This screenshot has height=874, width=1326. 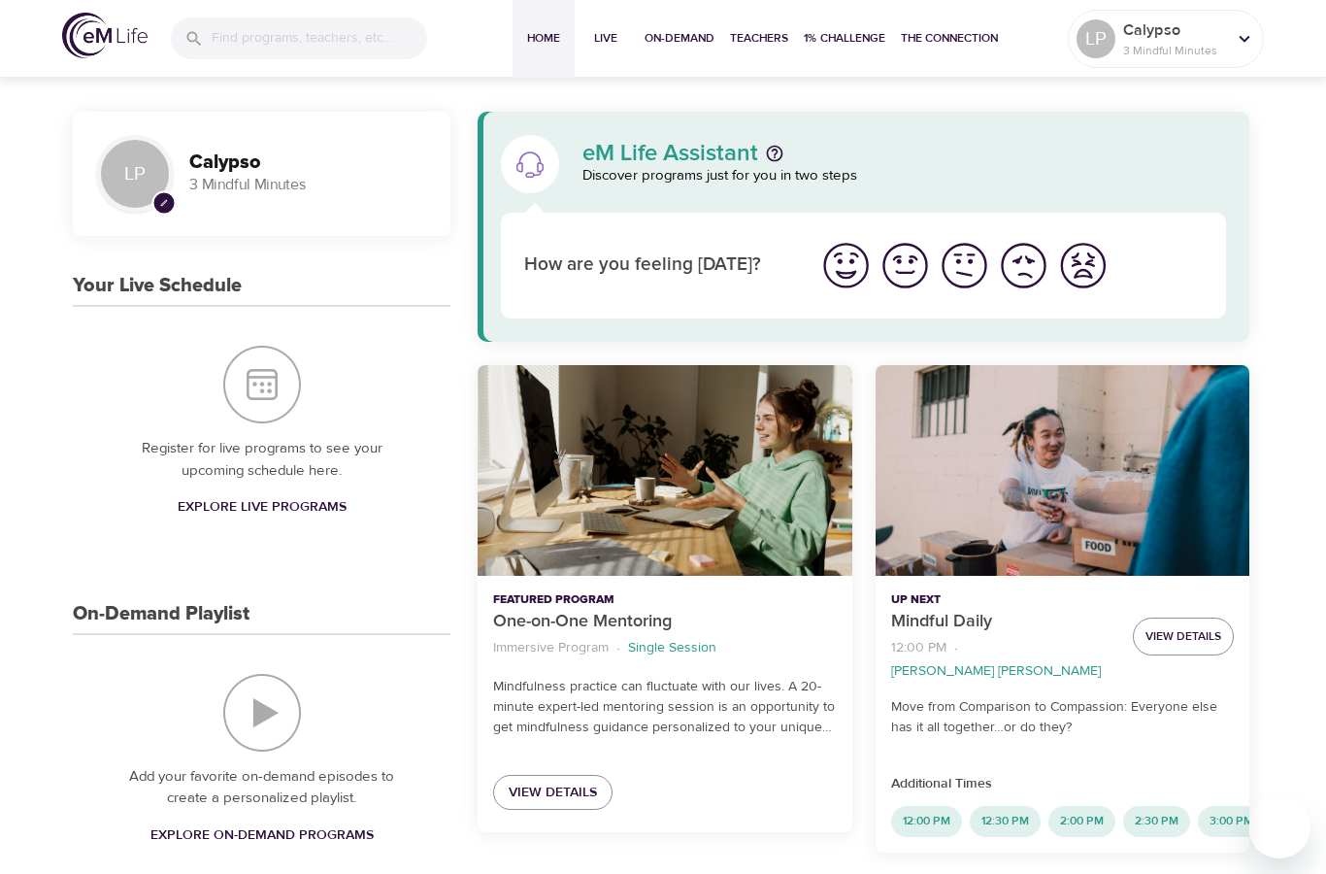 What do you see at coordinates (606, 38) in the screenshot?
I see `span: Live` at bounding box center [606, 38].